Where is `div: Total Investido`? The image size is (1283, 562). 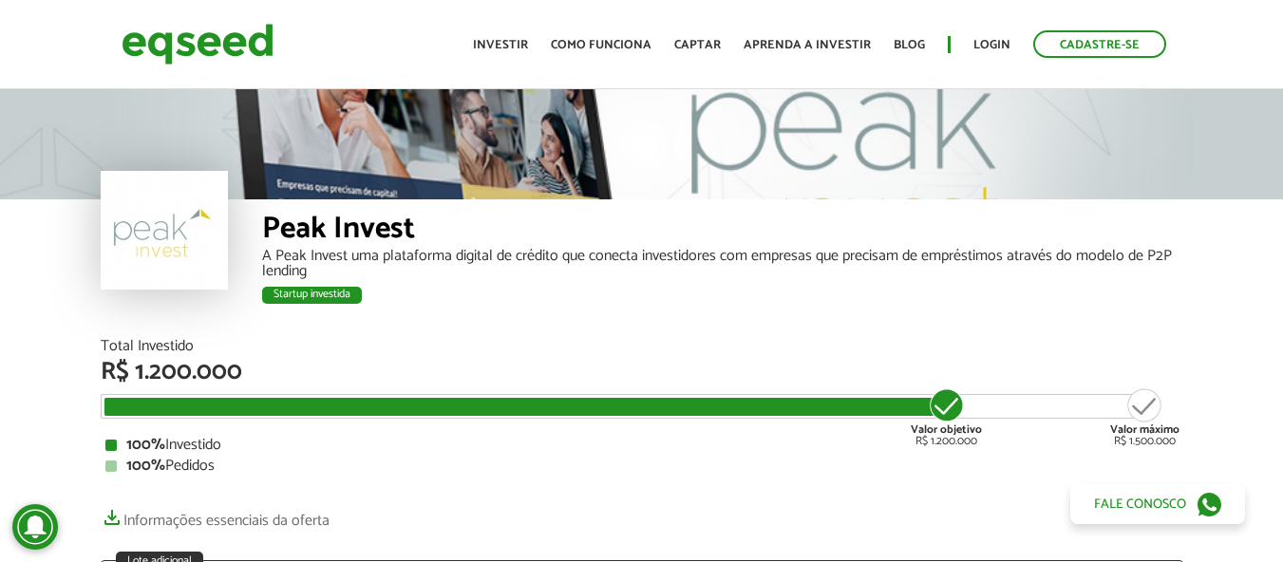 div: Total Investido is located at coordinates (642, 347).